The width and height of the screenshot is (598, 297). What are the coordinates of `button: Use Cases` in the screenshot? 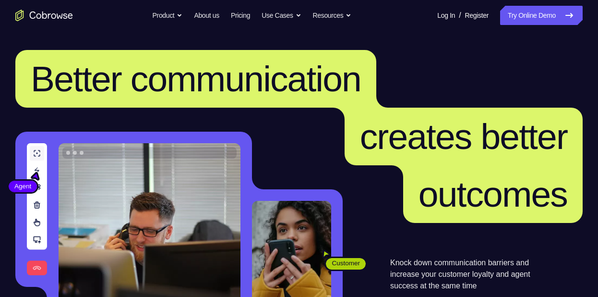 It's located at (281, 15).